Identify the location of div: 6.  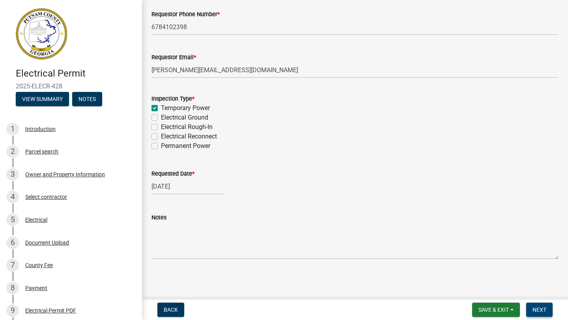
(13, 243).